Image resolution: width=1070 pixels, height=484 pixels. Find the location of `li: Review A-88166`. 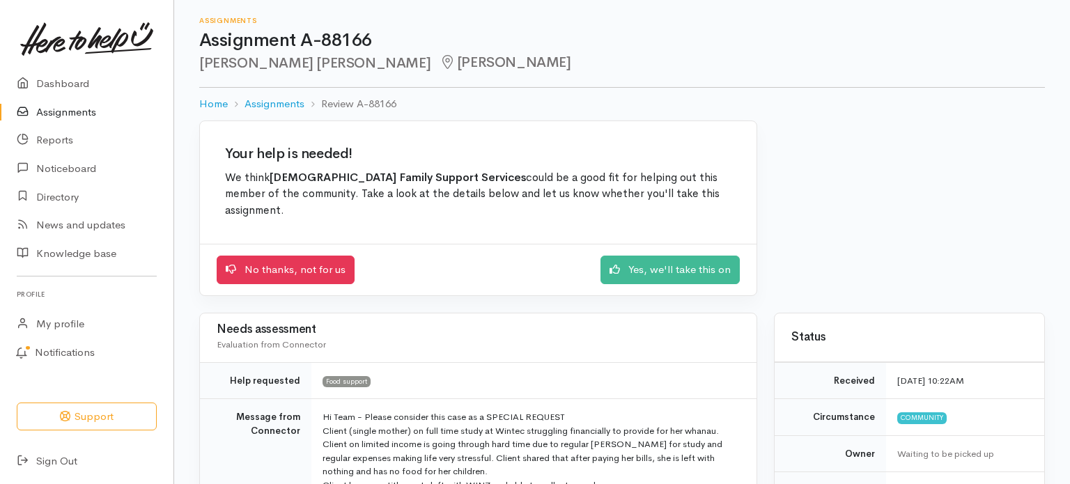

li: Review A-88166 is located at coordinates (350, 104).